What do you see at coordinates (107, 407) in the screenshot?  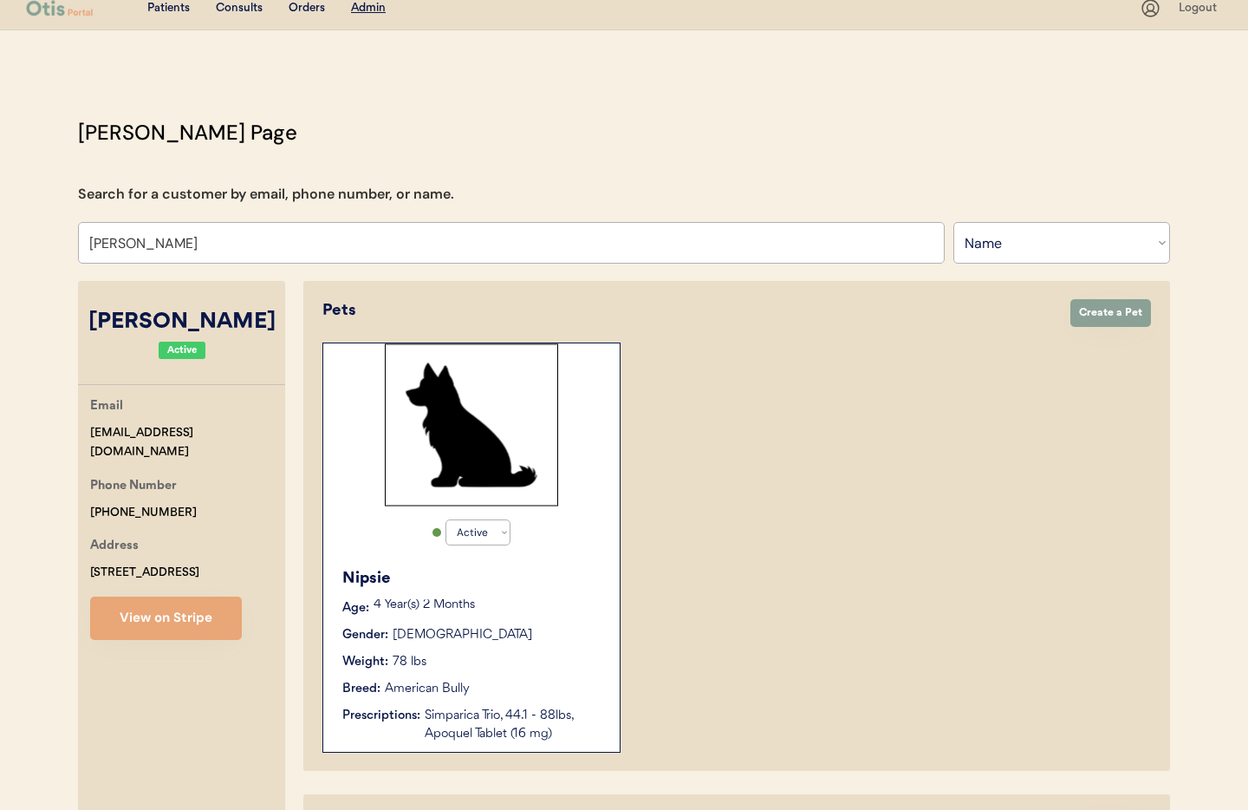 I see `div: Email` at bounding box center [107, 407].